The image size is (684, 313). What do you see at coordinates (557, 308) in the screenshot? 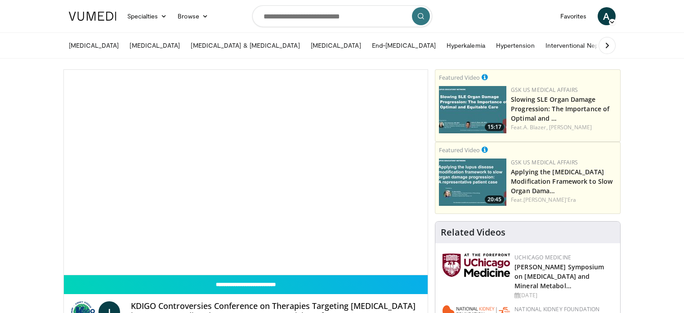
I see `a: National Kidney Foundation` at bounding box center [557, 308].